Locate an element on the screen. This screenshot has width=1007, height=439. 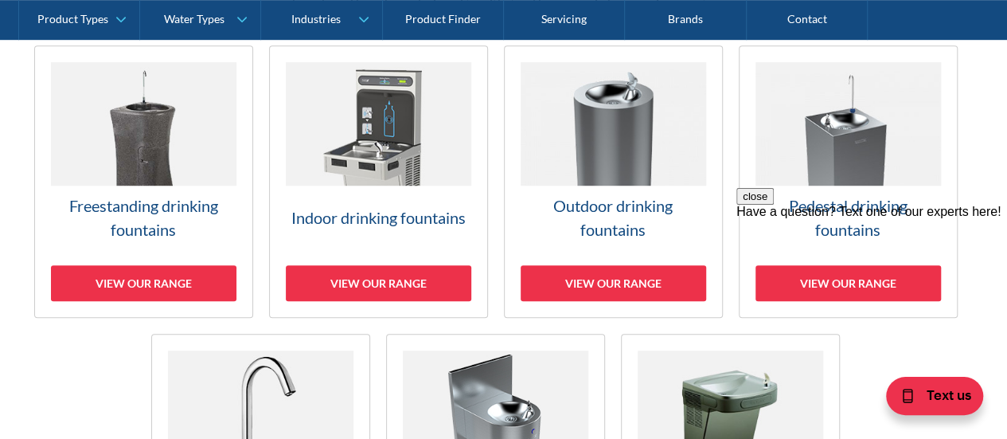
button: Select to open the chat widget is located at coordinates (87, 37).